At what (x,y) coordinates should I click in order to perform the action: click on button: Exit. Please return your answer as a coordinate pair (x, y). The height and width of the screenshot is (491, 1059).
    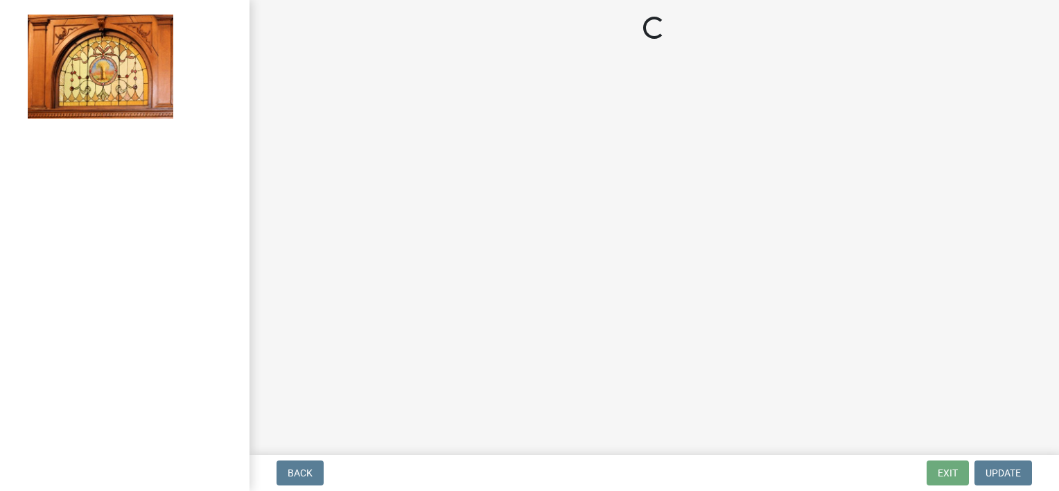
    Looking at the image, I should click on (947, 473).